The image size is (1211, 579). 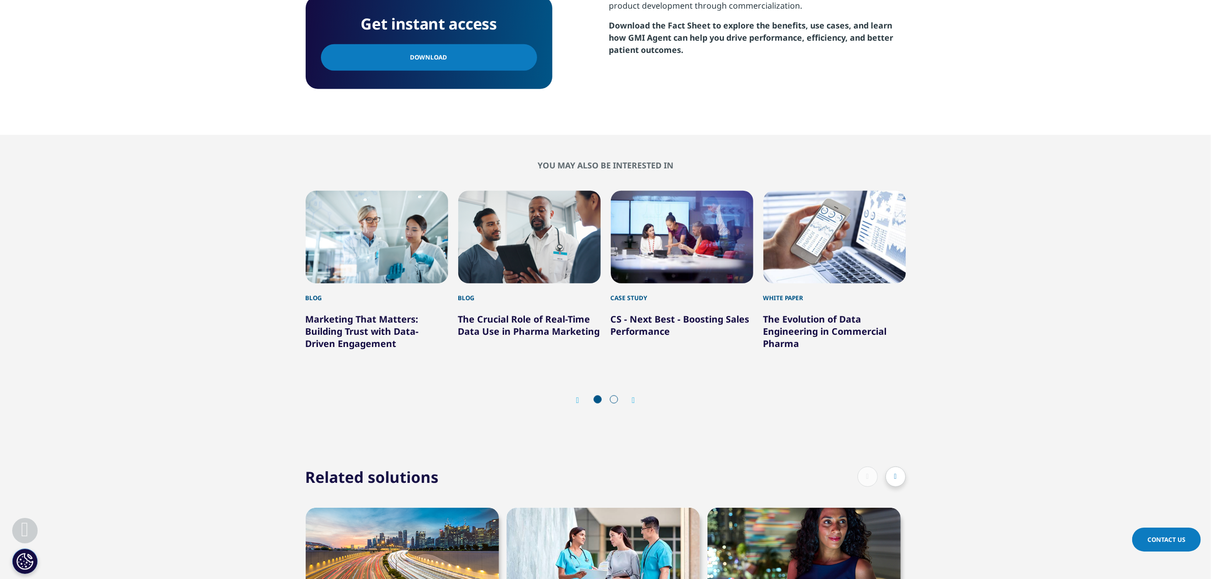 What do you see at coordinates (372, 477) in the screenshot?
I see `h2: Related solutions` at bounding box center [372, 477].